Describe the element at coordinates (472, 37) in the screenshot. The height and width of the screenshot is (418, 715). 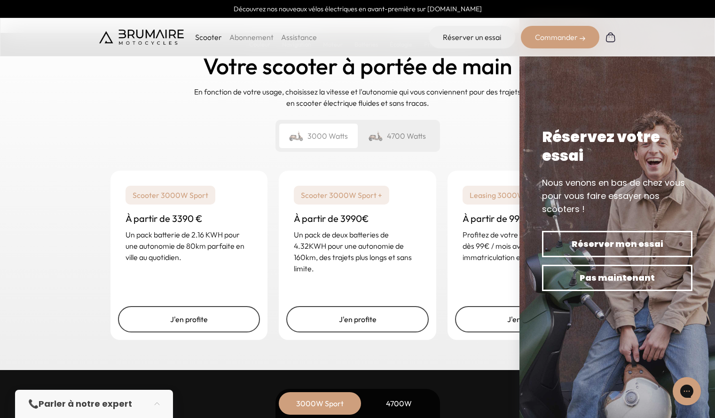
I see `a: Réserver un essai` at that location.